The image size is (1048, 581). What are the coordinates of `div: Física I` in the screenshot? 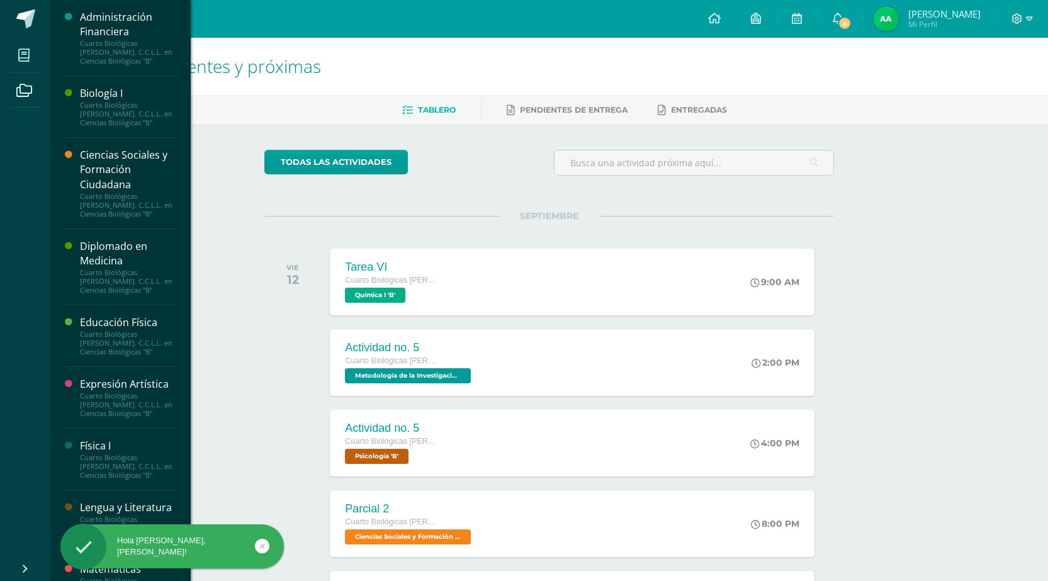 It's located at (128, 445).